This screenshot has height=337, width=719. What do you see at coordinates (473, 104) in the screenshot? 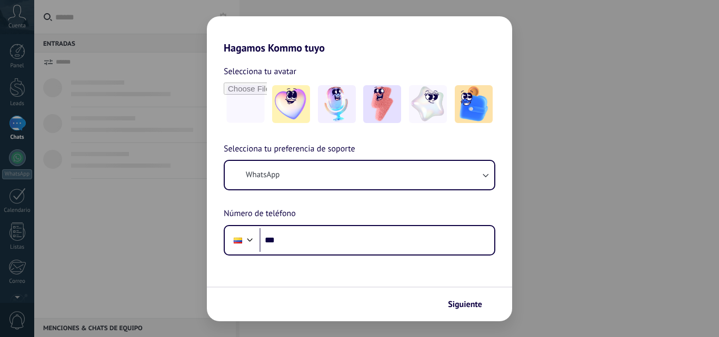
I see `img: -5.jpeg` at bounding box center [473, 104].